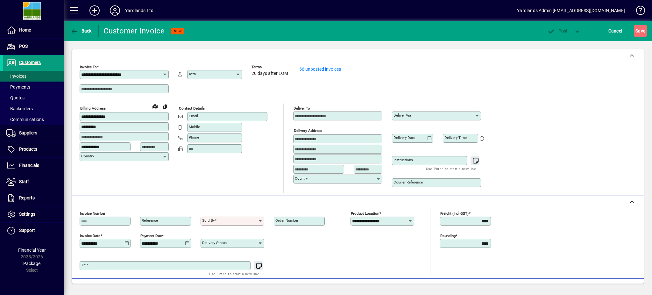  Describe the element at coordinates (18, 87) in the screenshot. I see `span: Payments` at that location.